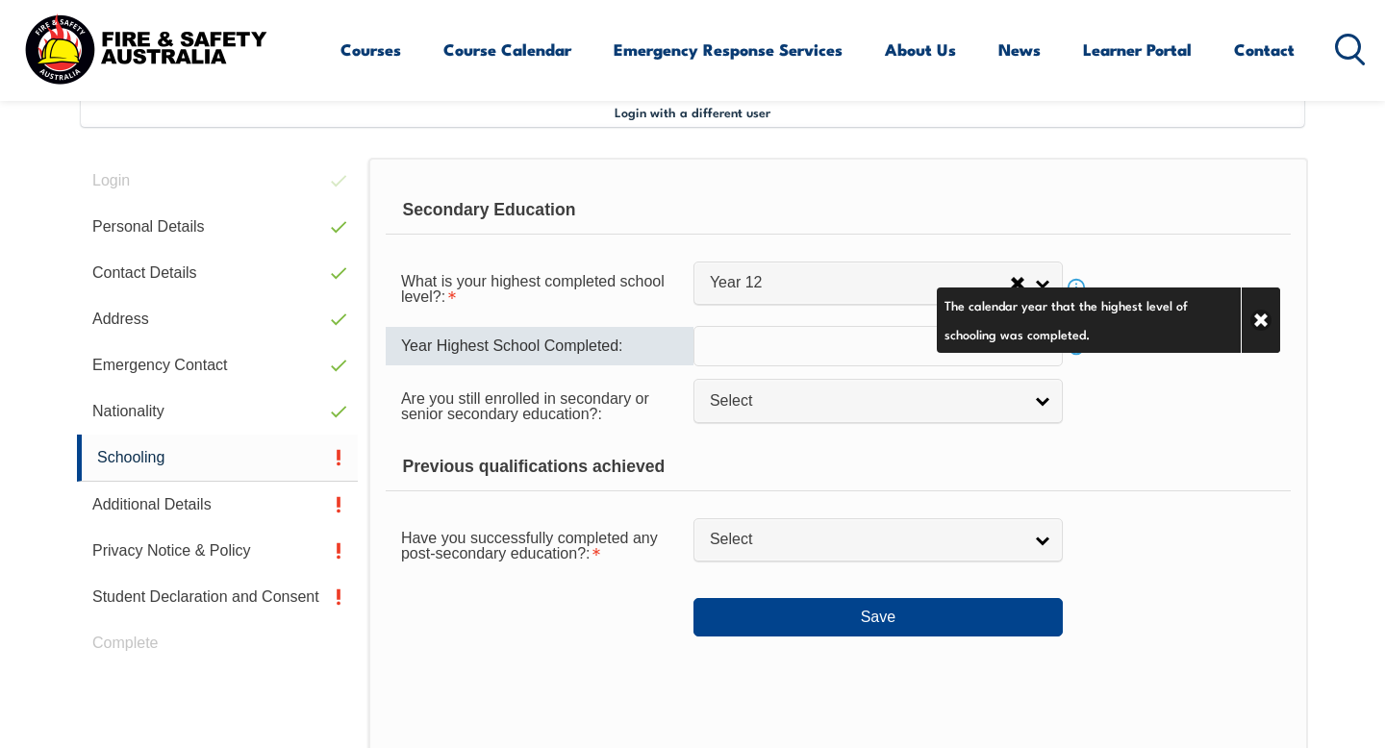  What do you see at coordinates (217, 365) in the screenshot?
I see `a: Emergency Contact` at bounding box center [217, 365].